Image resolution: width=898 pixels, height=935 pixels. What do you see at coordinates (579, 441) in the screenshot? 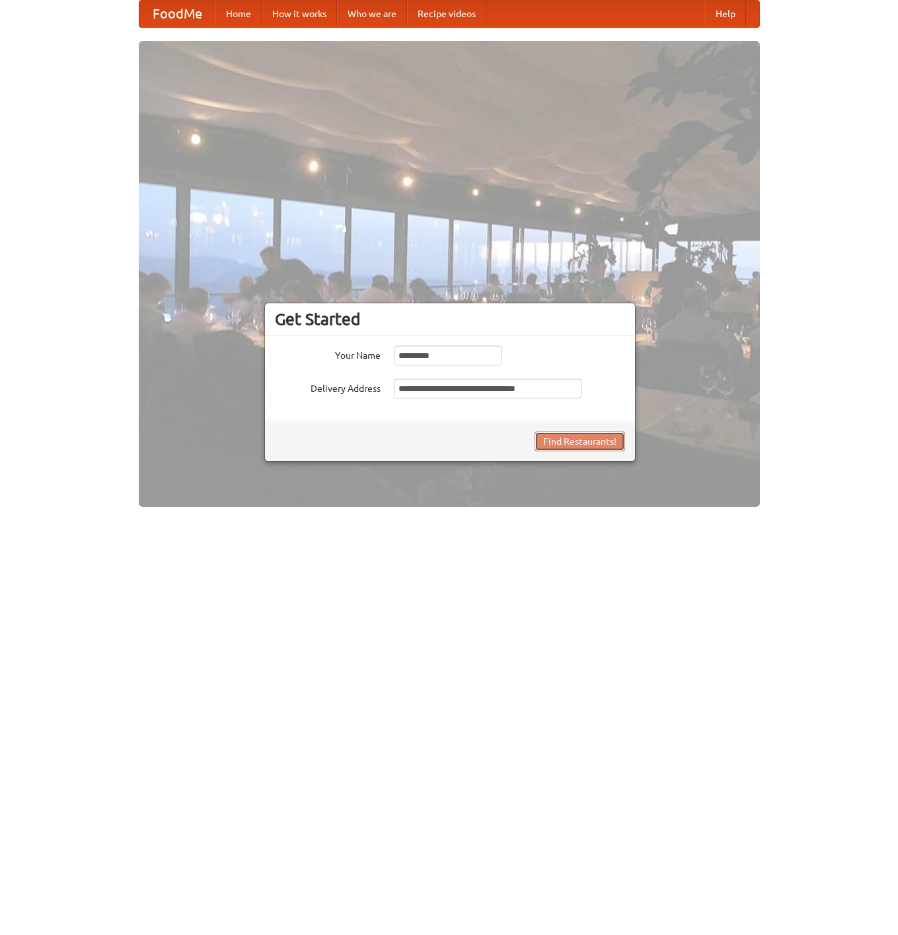
I see `button: Find Restaurants!` at bounding box center [579, 441].